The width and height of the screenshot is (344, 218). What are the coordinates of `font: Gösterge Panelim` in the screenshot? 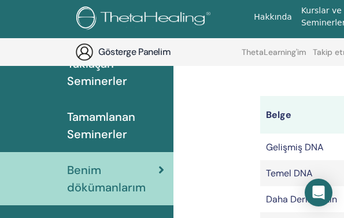 It's located at (134, 52).